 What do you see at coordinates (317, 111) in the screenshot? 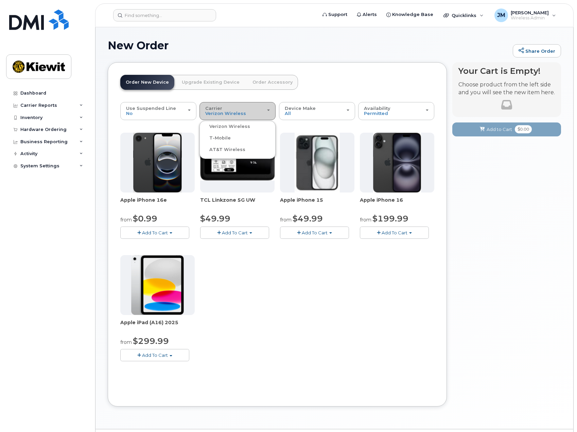
I see `button: Device Make All` at bounding box center [317, 111].